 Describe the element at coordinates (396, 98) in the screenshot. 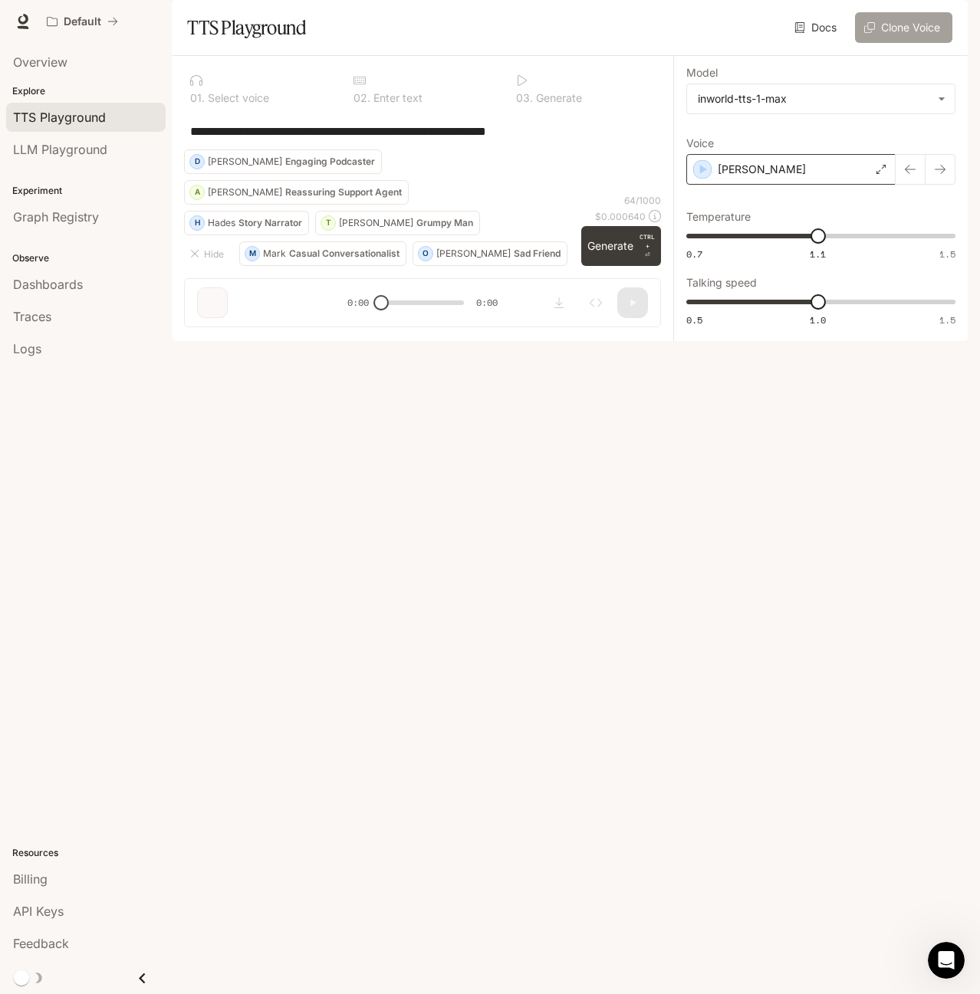

I see `p: Enter text` at that location.